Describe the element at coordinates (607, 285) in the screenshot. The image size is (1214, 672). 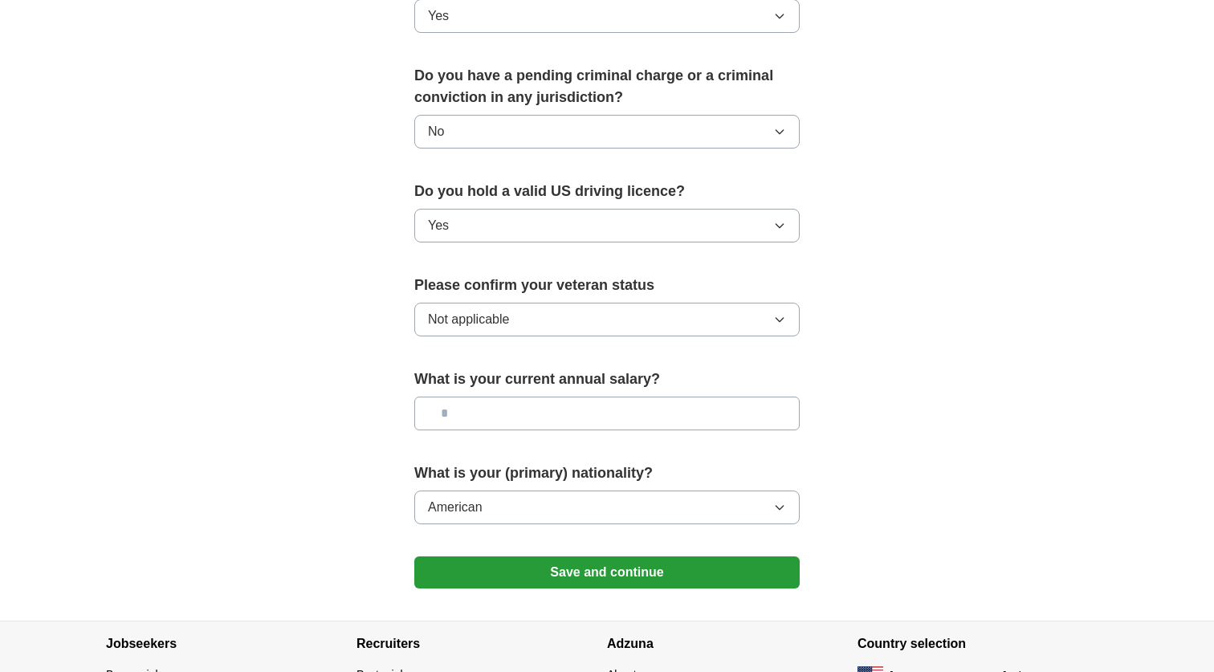
I see `label: Please confirm your veteran status` at that location.